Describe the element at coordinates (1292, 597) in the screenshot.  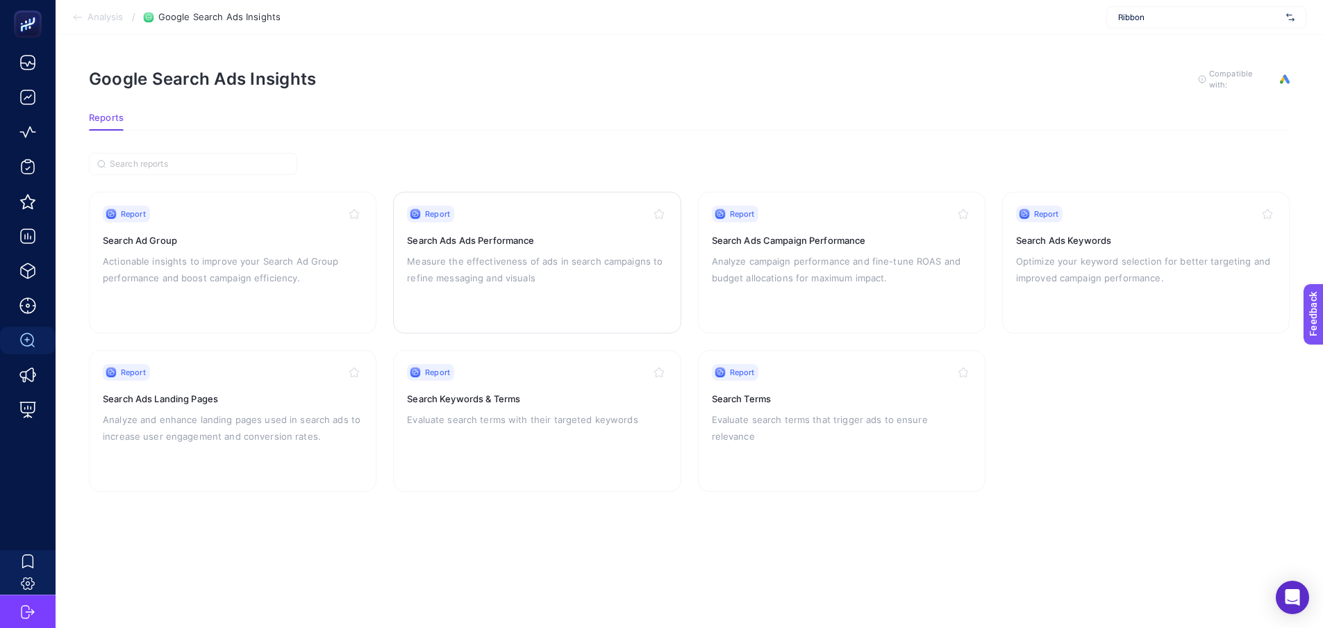
I see `div: Open Intercom Messenger` at that location.